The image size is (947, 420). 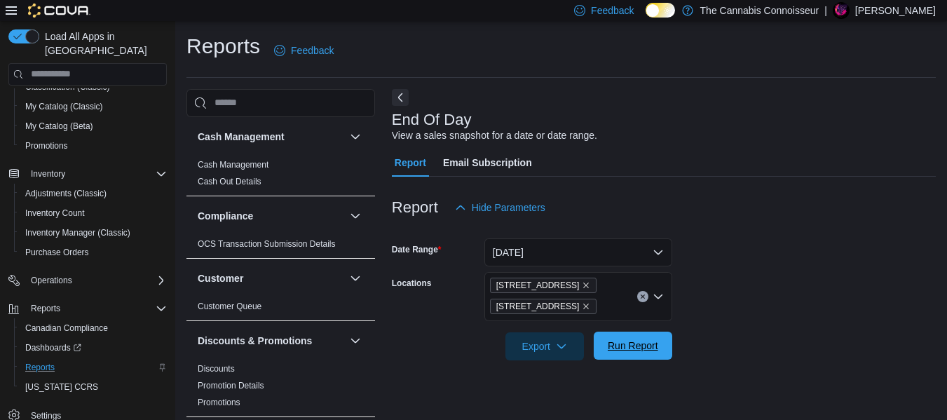 I want to click on img: Cova, so click(x=59, y=11).